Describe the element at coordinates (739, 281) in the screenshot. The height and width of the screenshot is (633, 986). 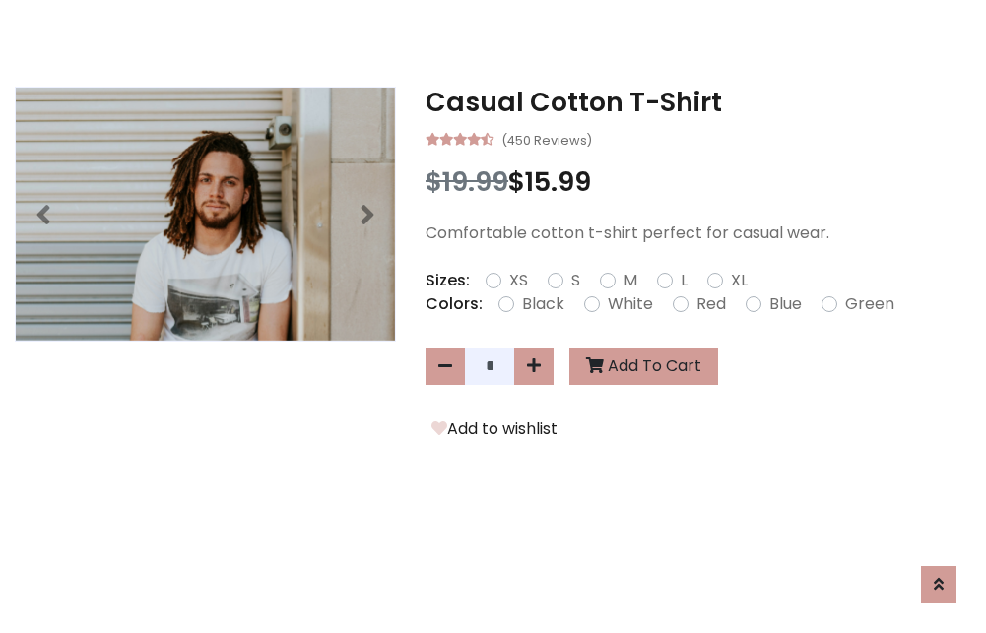
I see `label: XL` at that location.